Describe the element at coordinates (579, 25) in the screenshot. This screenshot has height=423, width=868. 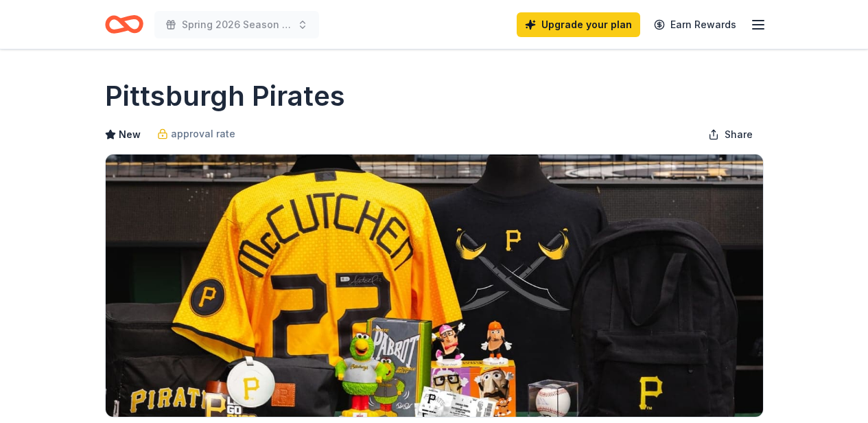
I see `a: Upgrade your plan` at that location.